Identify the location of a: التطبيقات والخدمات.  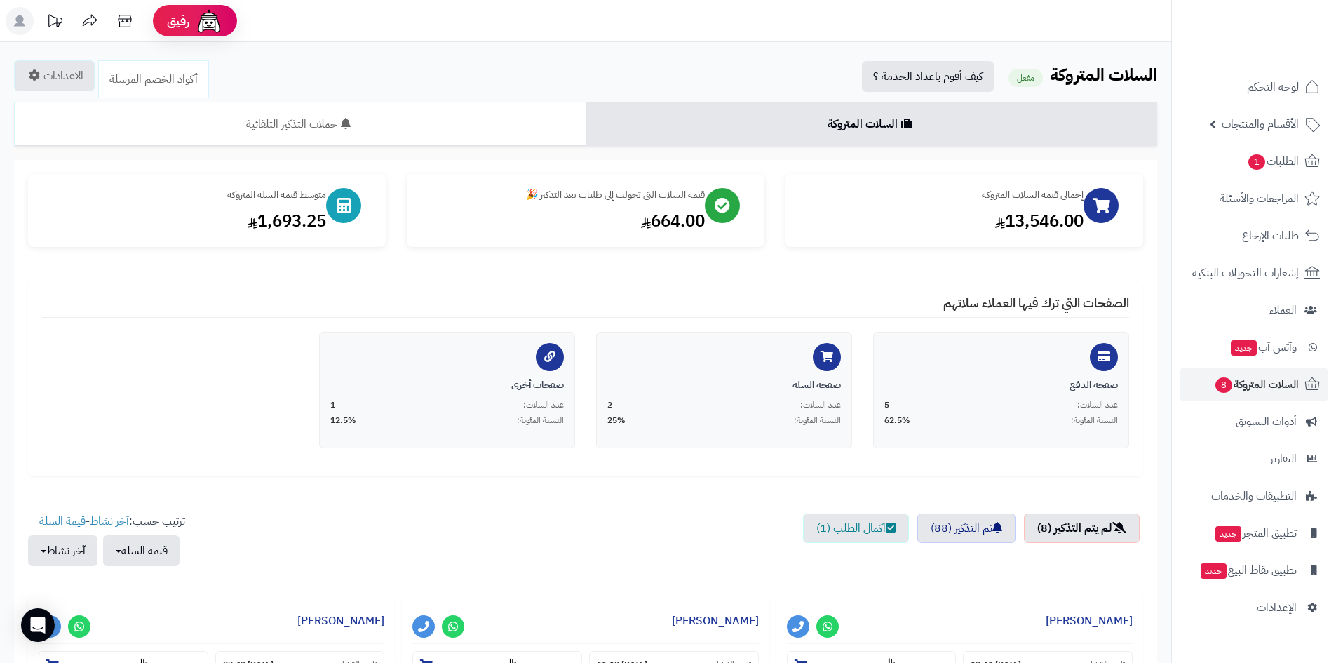
(1254, 496).